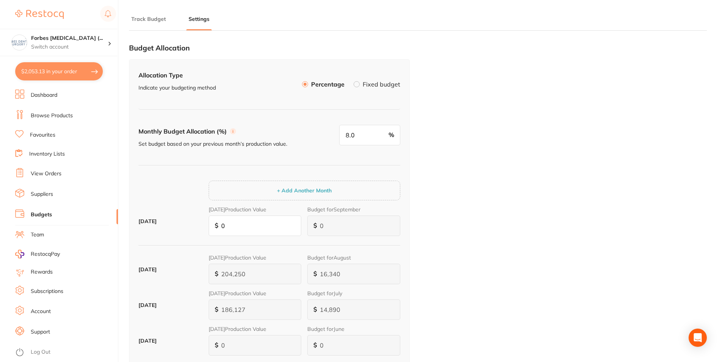  What do you see at coordinates (46, 174) in the screenshot?
I see `a: View Orders` at bounding box center [46, 174].